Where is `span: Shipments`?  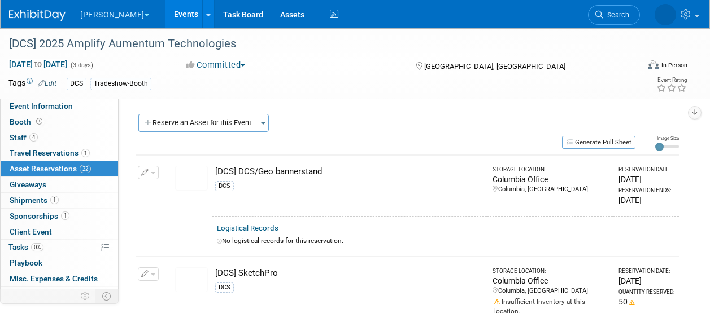 span: Shipments is located at coordinates (34, 200).